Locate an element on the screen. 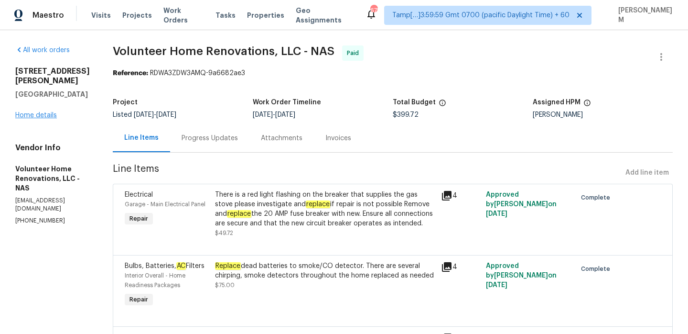 The height and width of the screenshot is (334, 688). em: Replace is located at coordinates (228, 266).